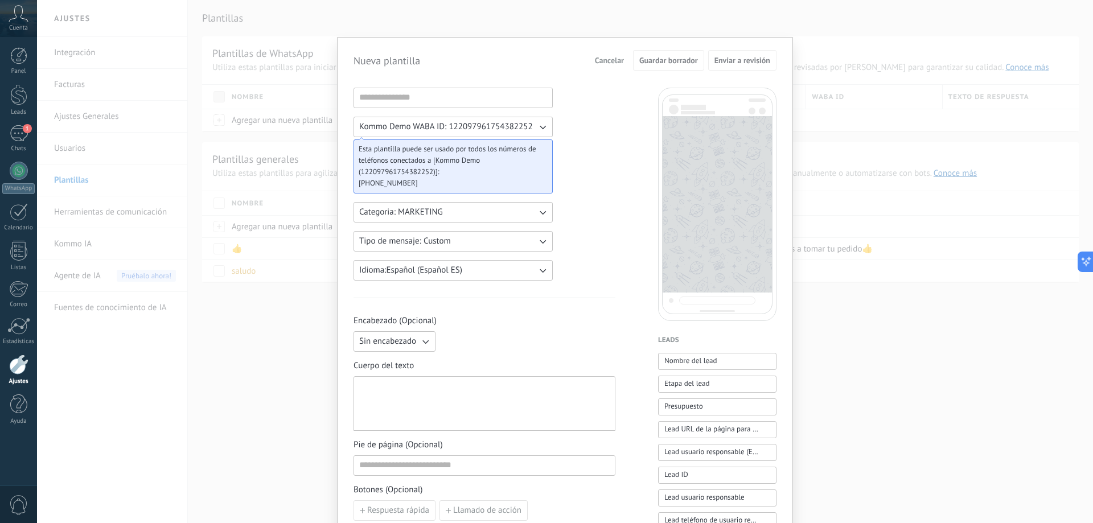 The image size is (1093, 523). I want to click on button: Lead usuario responsable, so click(717, 498).